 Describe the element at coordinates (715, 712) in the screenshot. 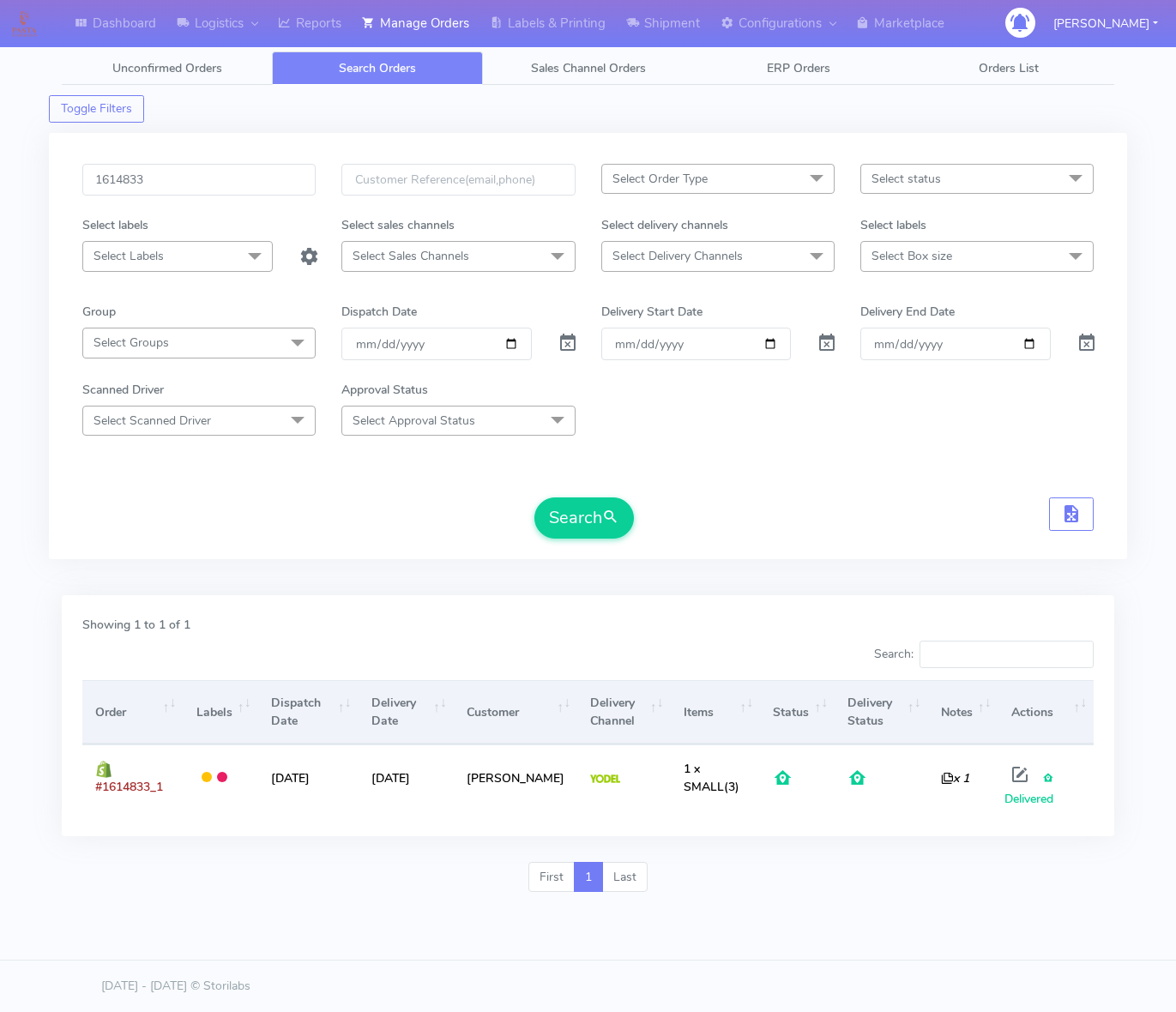

I see `th: Items: activate to sort column ascending` at that location.